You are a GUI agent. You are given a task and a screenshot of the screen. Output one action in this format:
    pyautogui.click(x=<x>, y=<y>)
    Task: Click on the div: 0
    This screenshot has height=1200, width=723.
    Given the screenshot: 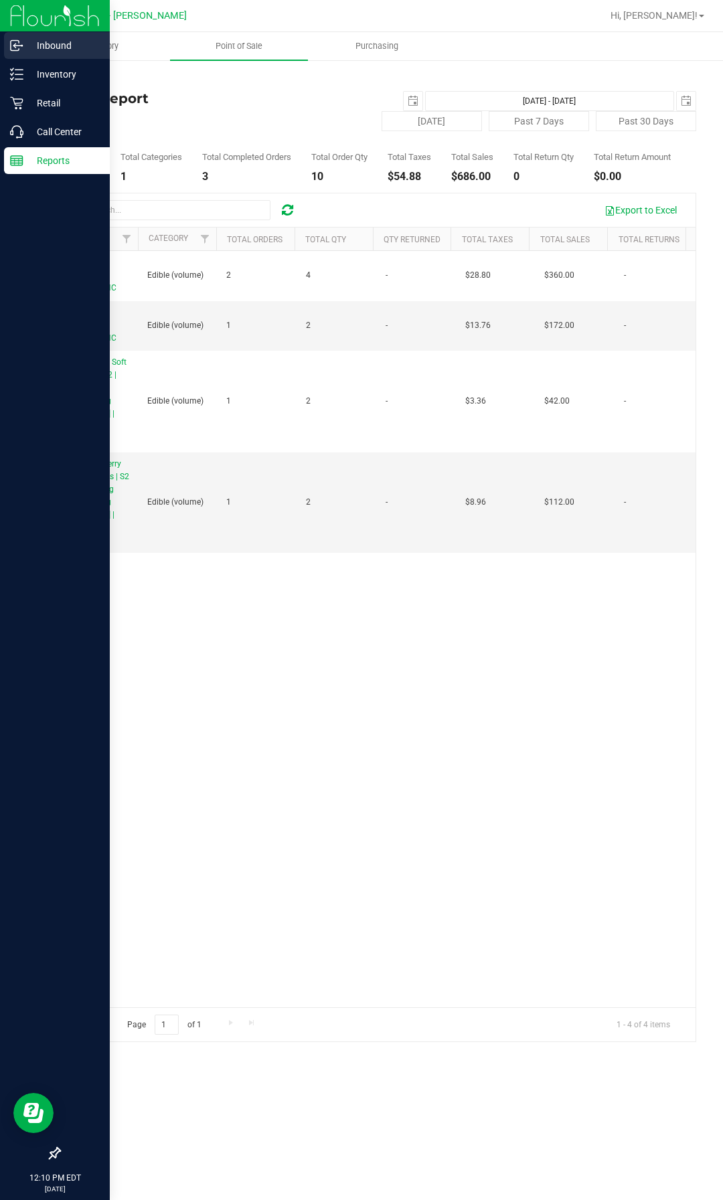 What is the action you would take?
    pyautogui.click(x=544, y=177)
    